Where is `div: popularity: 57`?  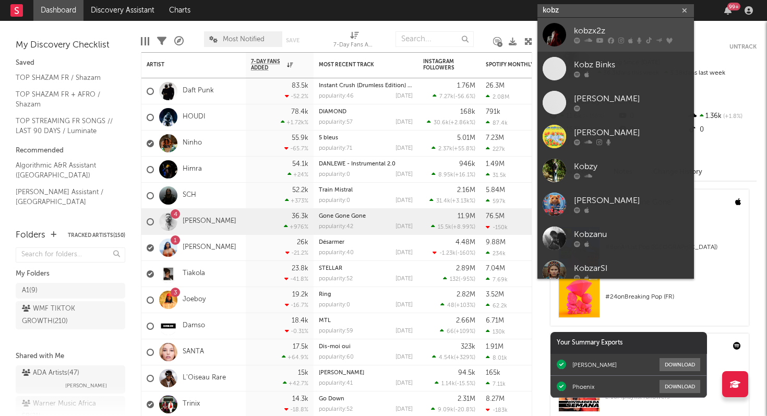 div: popularity: 57 is located at coordinates (336, 122).